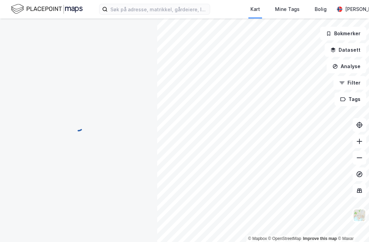  What do you see at coordinates (343, 34) in the screenshot?
I see `button: Bokmerker` at bounding box center [343, 34].